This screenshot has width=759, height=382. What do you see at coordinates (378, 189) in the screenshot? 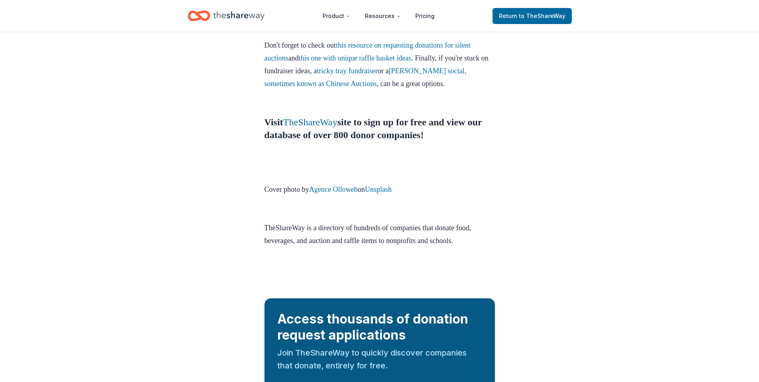
I see `a: Unsplash` at bounding box center [378, 189].